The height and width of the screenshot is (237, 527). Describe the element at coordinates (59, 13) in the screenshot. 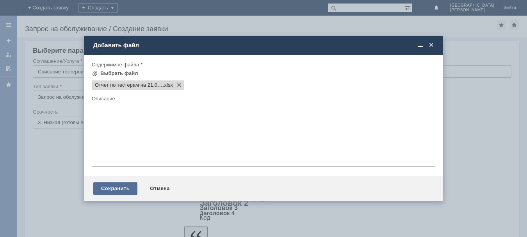

I see `div: Доброе утро! Списание тестеров. В списке тестеры на парфюм ,который очень необходимы.` at that location.